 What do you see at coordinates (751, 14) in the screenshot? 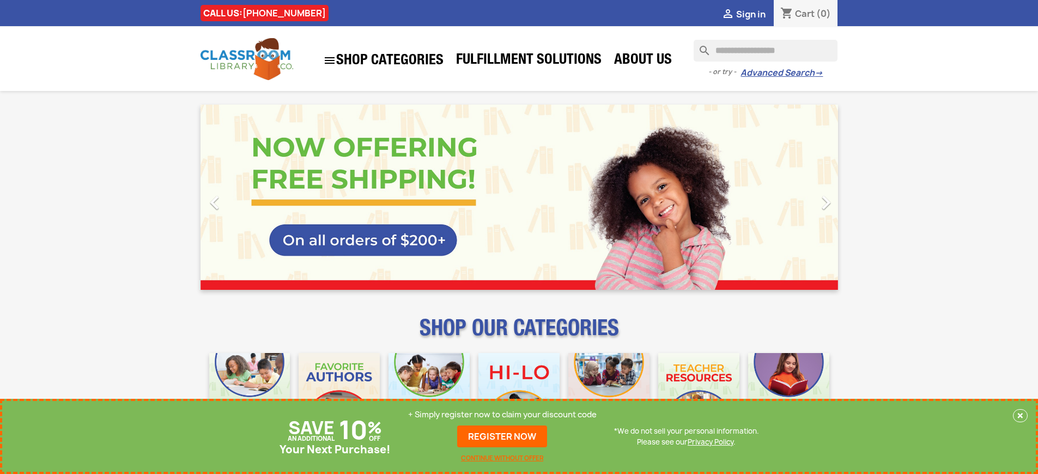
I see `span: Sign in` at bounding box center [751, 14].